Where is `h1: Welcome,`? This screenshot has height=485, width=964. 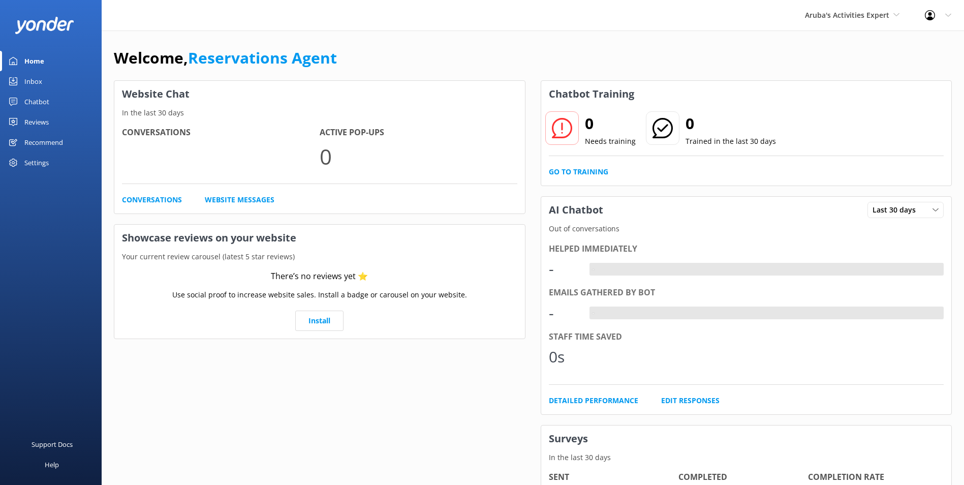
h1: Welcome, is located at coordinates (225, 58).